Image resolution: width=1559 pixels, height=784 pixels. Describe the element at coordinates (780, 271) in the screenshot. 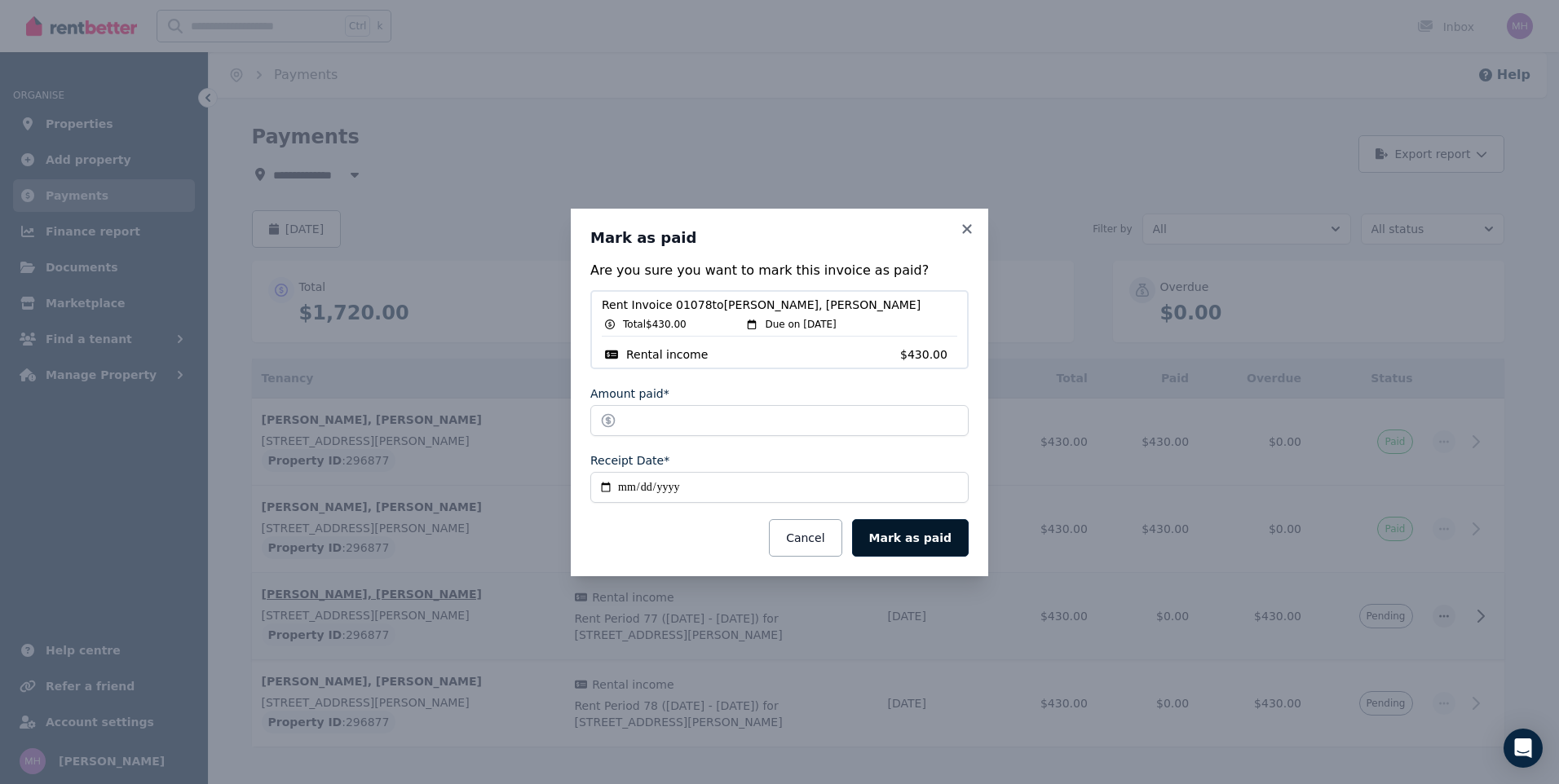

I see `p: Are you sure you want to mark this invoice as paid?` at that location.